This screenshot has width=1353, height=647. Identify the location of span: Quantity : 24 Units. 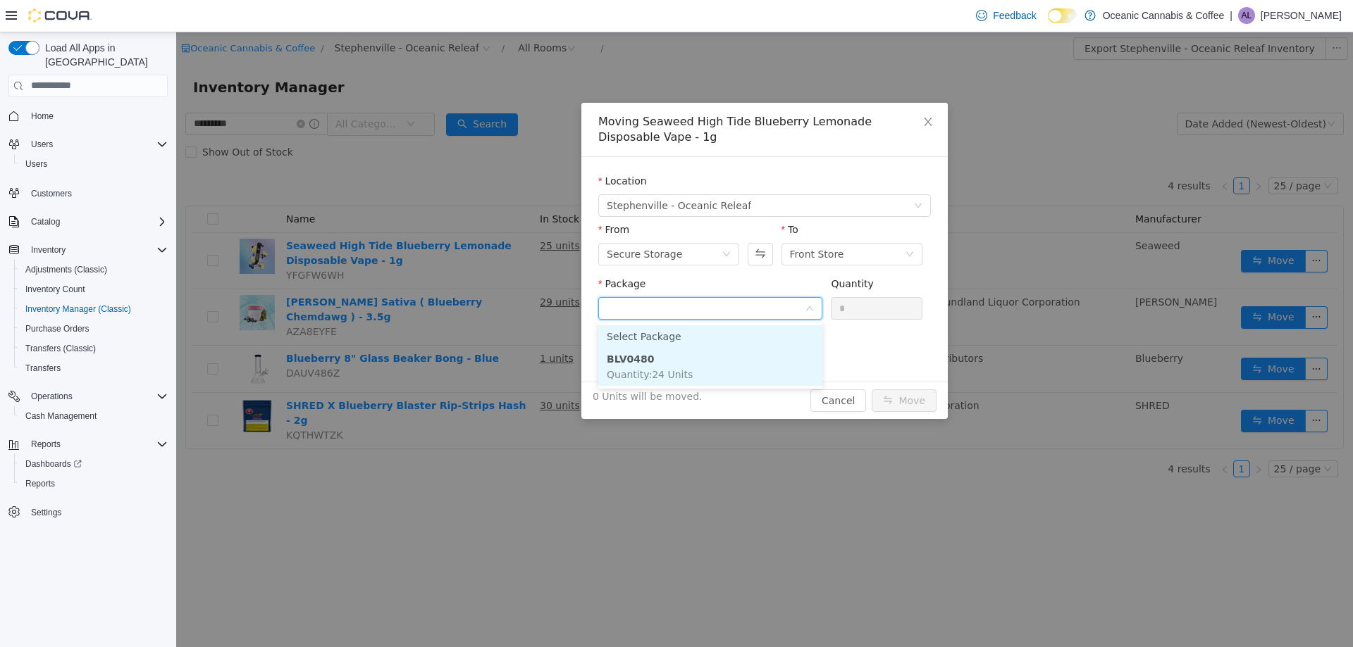
(473, 342).